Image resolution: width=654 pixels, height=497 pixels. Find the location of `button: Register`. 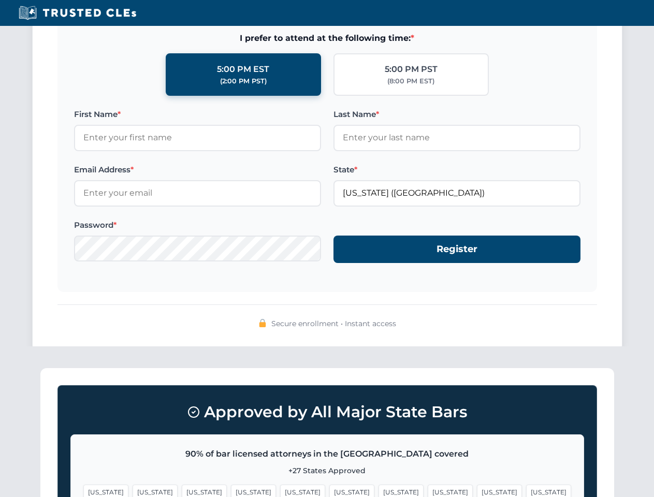

button: Register is located at coordinates (456, 249).